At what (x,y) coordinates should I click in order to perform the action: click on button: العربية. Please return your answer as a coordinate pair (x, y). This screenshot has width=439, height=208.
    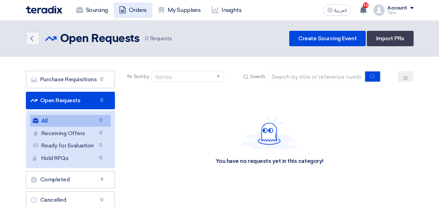
    Looking at the image, I should click on (337, 10).